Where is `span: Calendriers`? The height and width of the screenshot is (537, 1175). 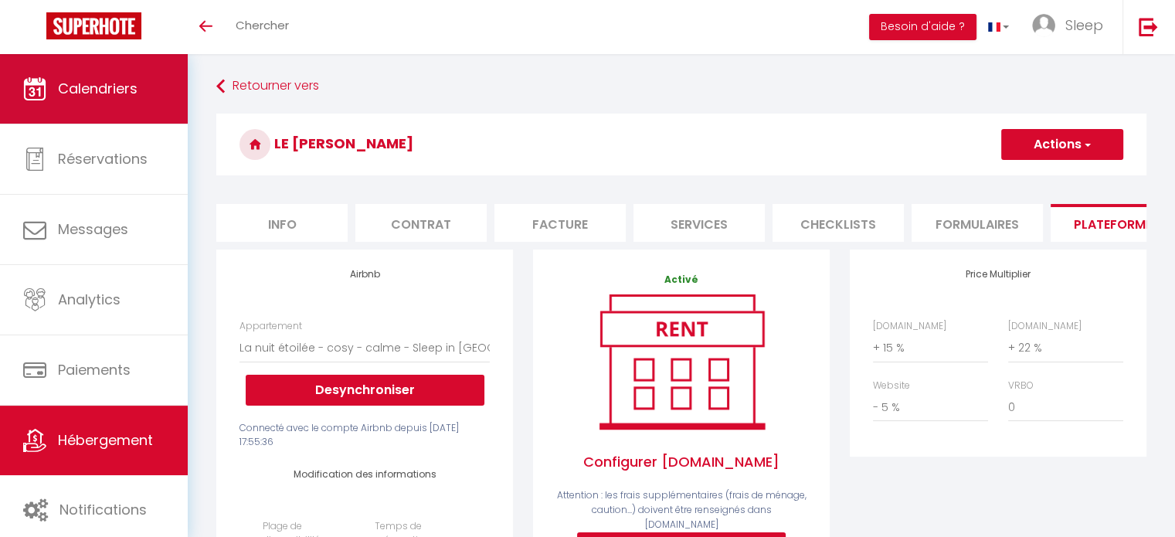
span: Calendriers is located at coordinates (97, 88).